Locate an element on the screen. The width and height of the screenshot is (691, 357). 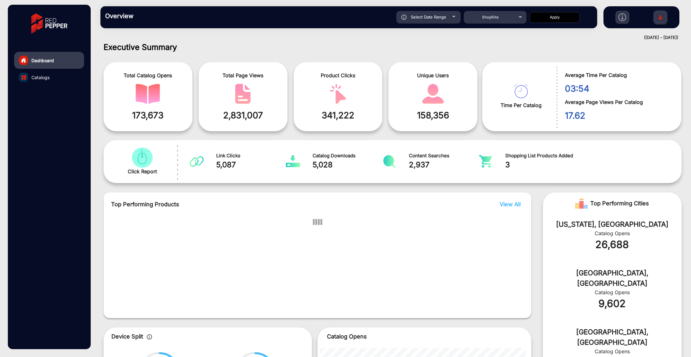
button: View All is located at coordinates (509, 204).